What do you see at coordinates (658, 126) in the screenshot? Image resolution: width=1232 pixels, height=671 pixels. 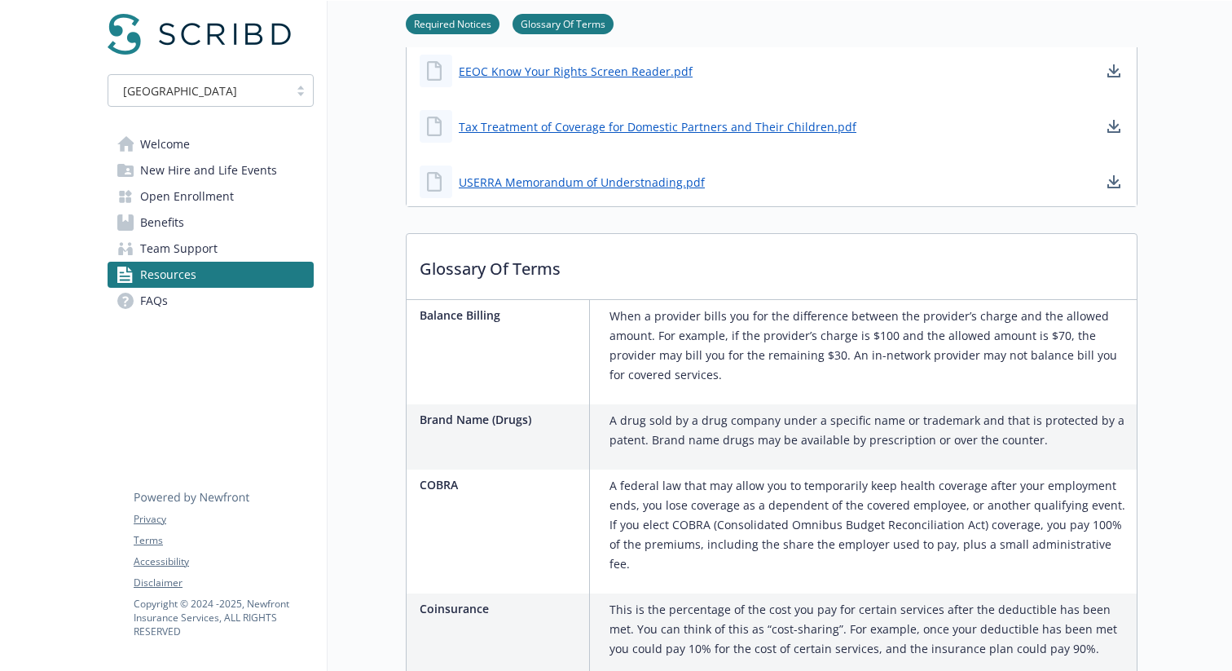 I see `a: Tax Treatment of Coverage for Domestic Partners and Their Children.pdf` at bounding box center [658, 126].